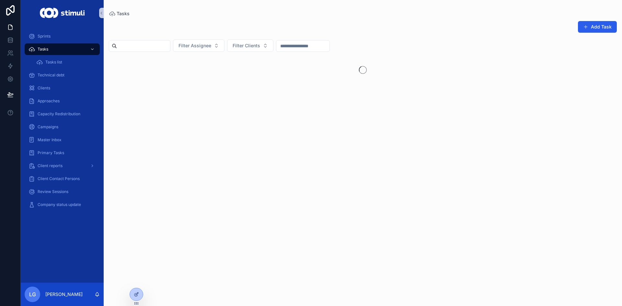 This screenshot has width=622, height=306. I want to click on a: Campaigns, so click(62, 127).